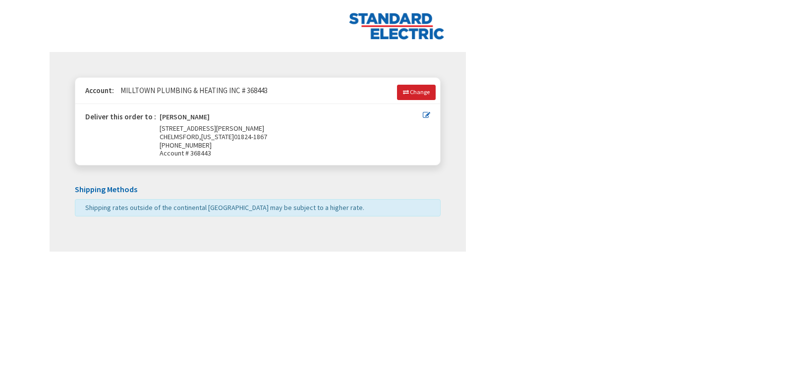 Image resolution: width=793 pixels, height=366 pixels. I want to click on h5: Shipping Methods, so click(258, 190).